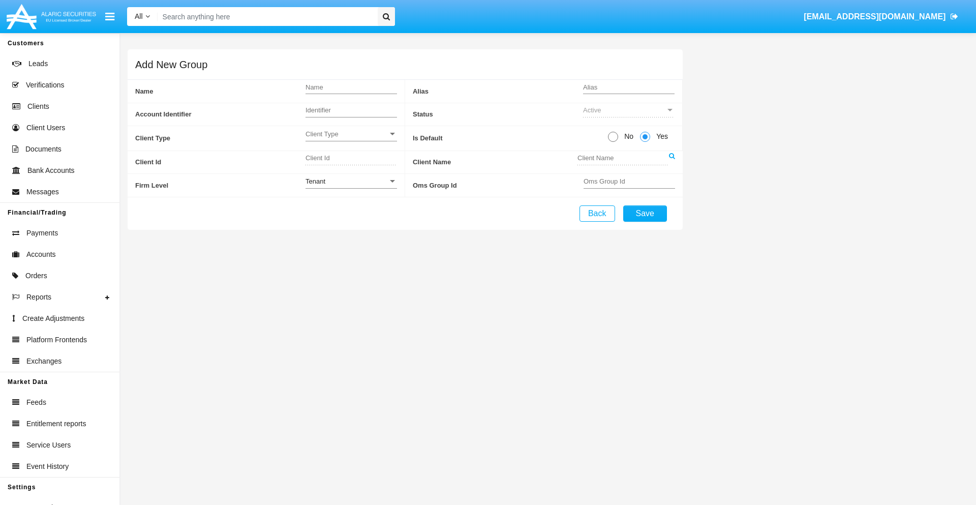  I want to click on span: Client Id, so click(220, 162).